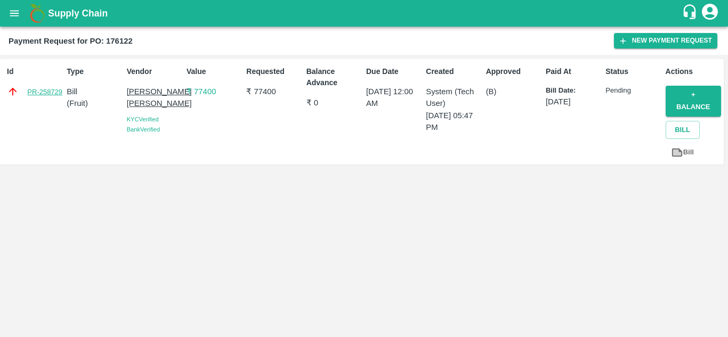 The width and height of the screenshot is (728, 337). I want to click on p: ( Fruit ), so click(94, 103).